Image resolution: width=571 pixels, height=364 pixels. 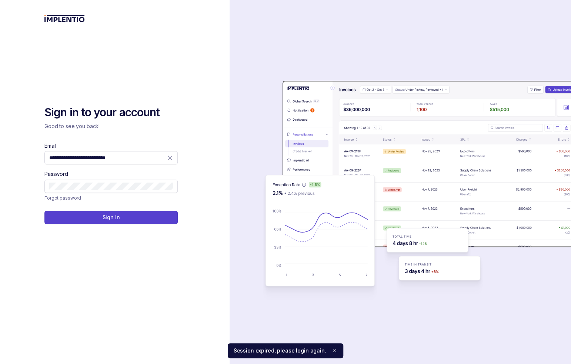 What do you see at coordinates (111, 217) in the screenshot?
I see `p: Sign In` at bounding box center [111, 217].